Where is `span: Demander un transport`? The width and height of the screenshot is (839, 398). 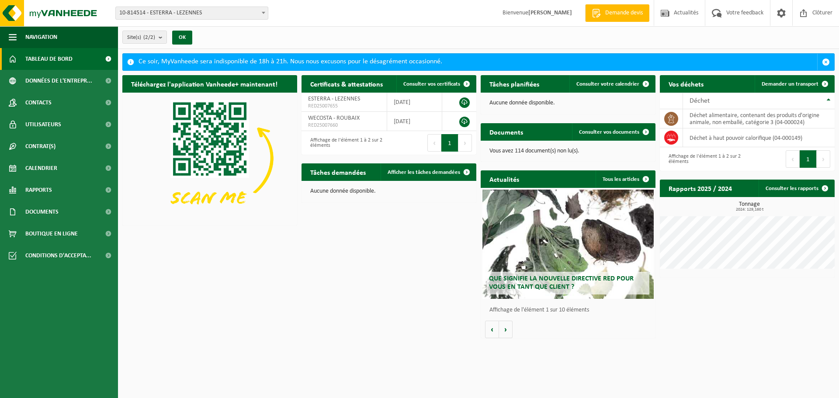 span: Demander un transport is located at coordinates (790, 84).